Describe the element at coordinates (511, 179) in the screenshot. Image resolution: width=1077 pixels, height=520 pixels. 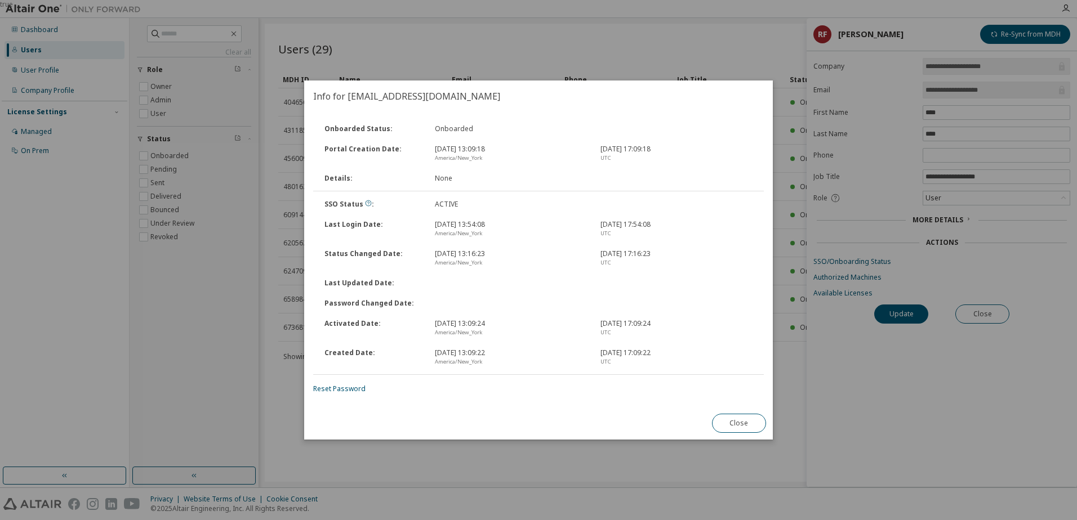
I see `div: None` at that location.